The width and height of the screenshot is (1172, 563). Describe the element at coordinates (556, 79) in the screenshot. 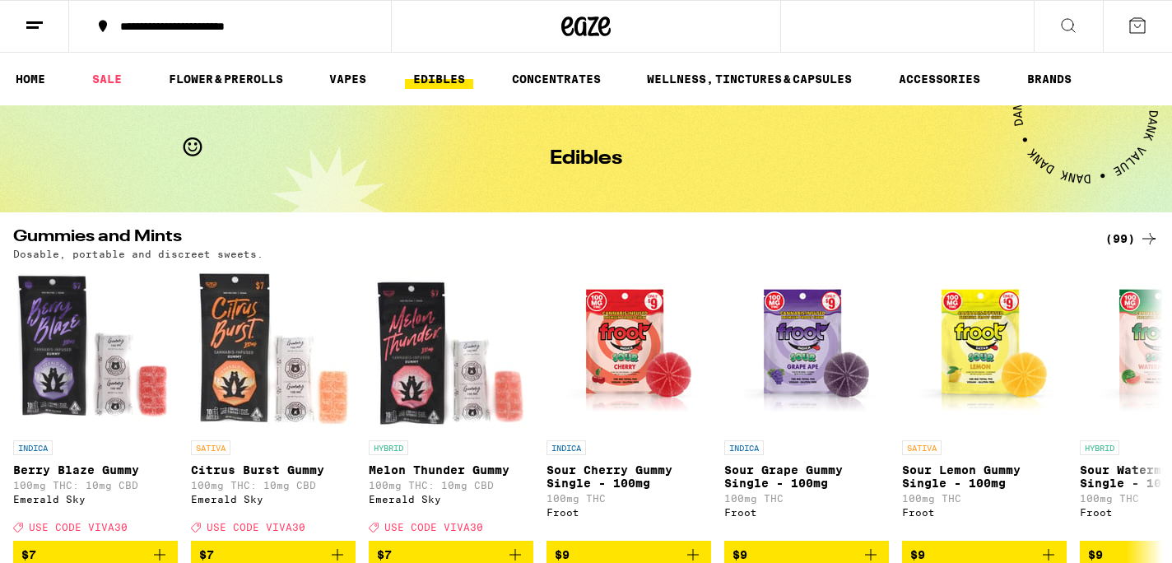

I see `a: CONCENTRATES` at that location.